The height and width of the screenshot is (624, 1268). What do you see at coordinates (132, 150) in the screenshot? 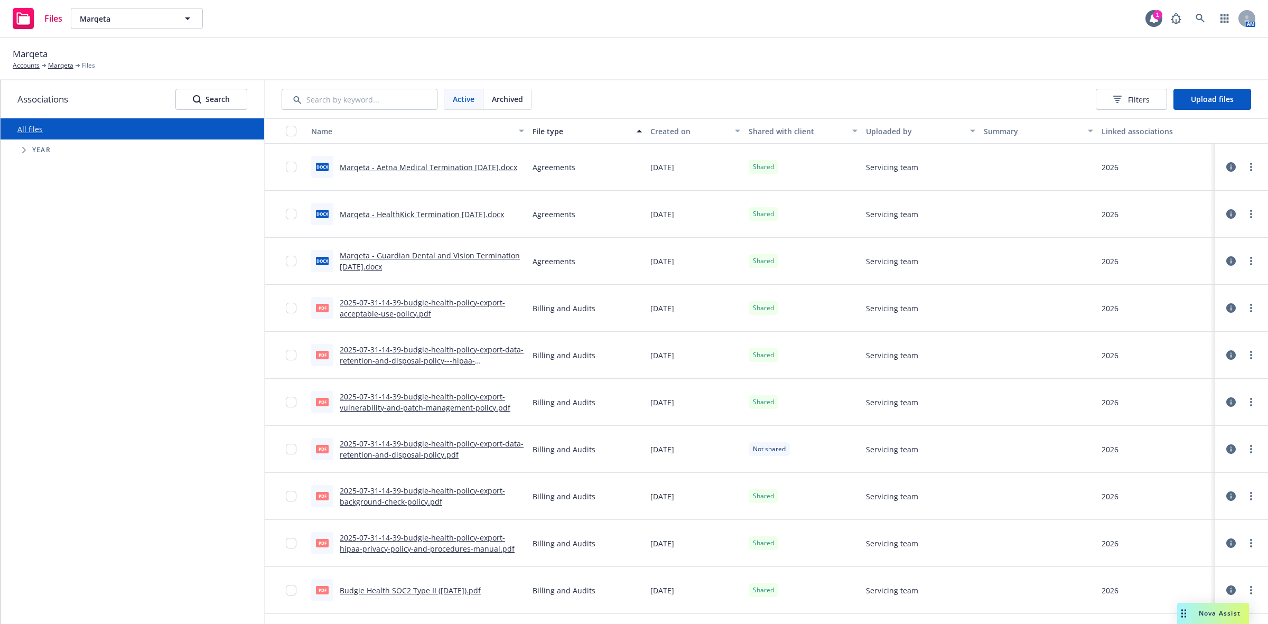
I see `div: Tree Example` at bounding box center [132, 150].